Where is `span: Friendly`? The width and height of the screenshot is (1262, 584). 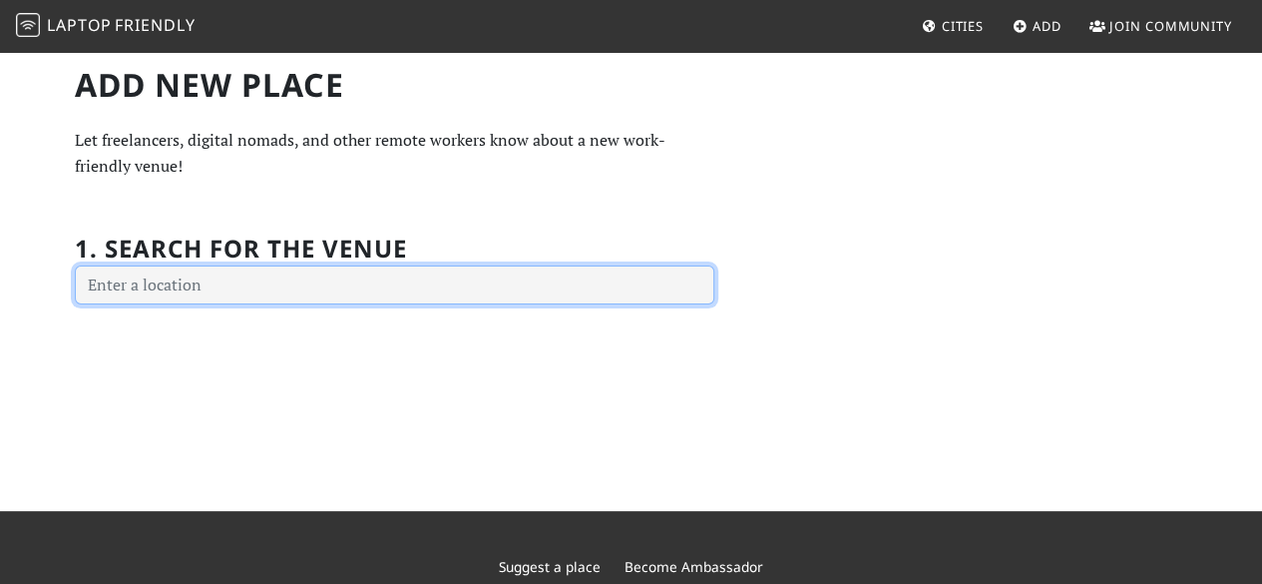 span: Friendly is located at coordinates (155, 25).